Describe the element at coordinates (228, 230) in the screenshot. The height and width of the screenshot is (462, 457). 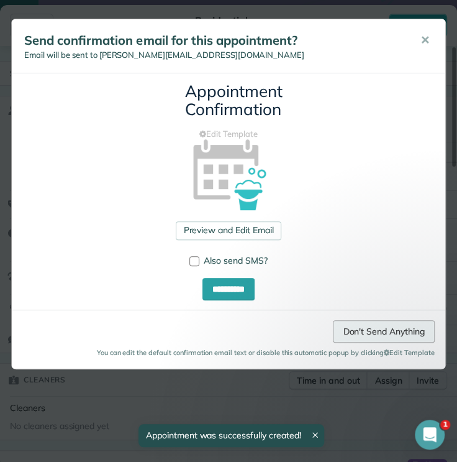
I see `a: Preview and Edit Email` at that location.